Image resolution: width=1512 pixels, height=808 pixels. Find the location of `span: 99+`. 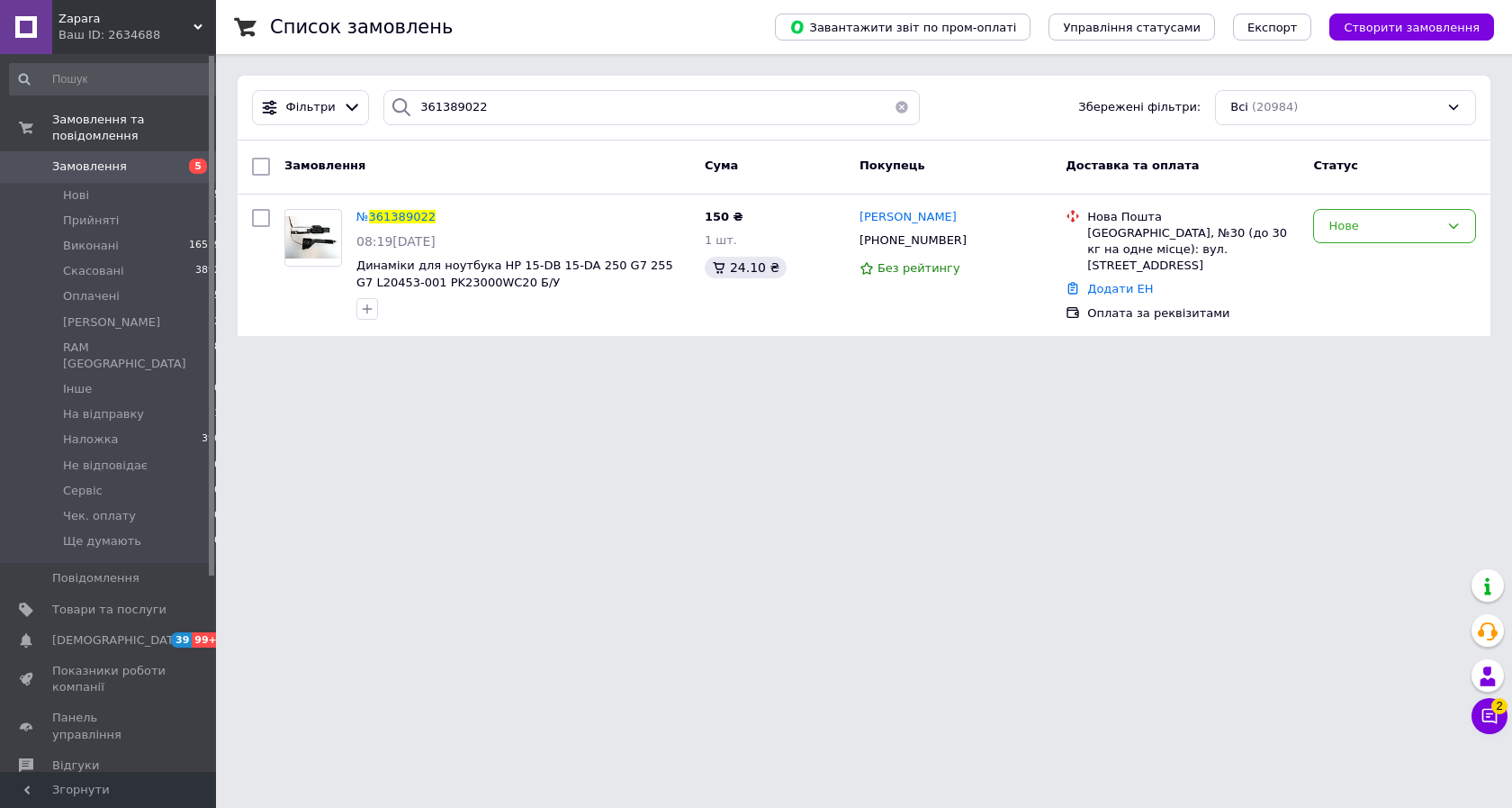

span: 99+ is located at coordinates (206, 639).